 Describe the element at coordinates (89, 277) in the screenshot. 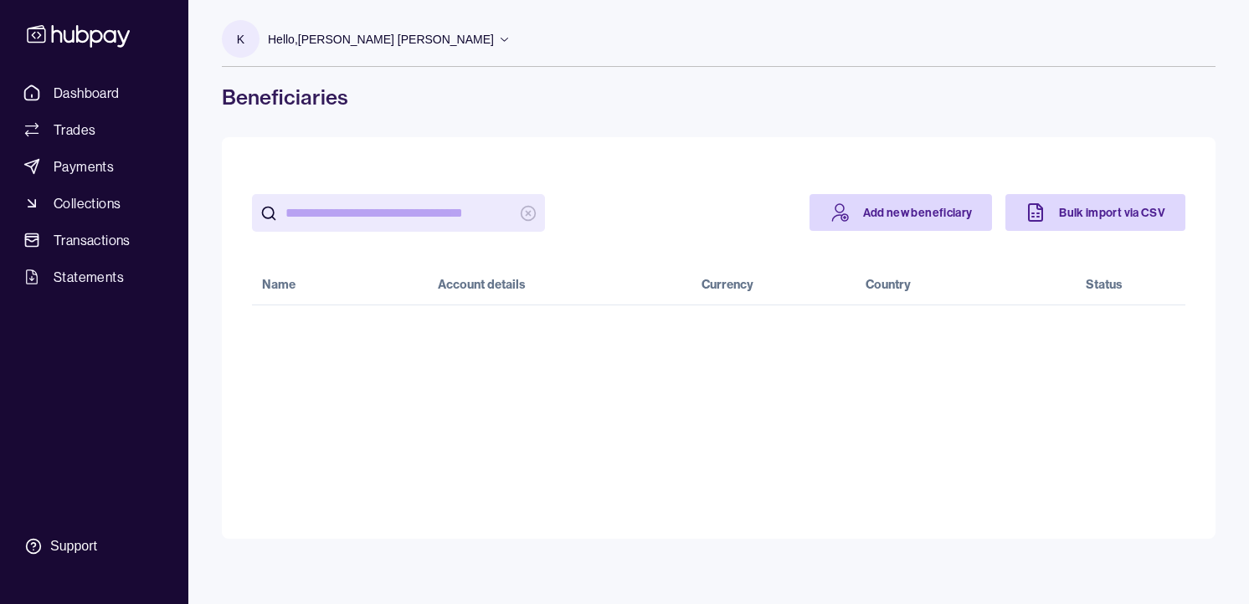

I see `span: Statements` at that location.